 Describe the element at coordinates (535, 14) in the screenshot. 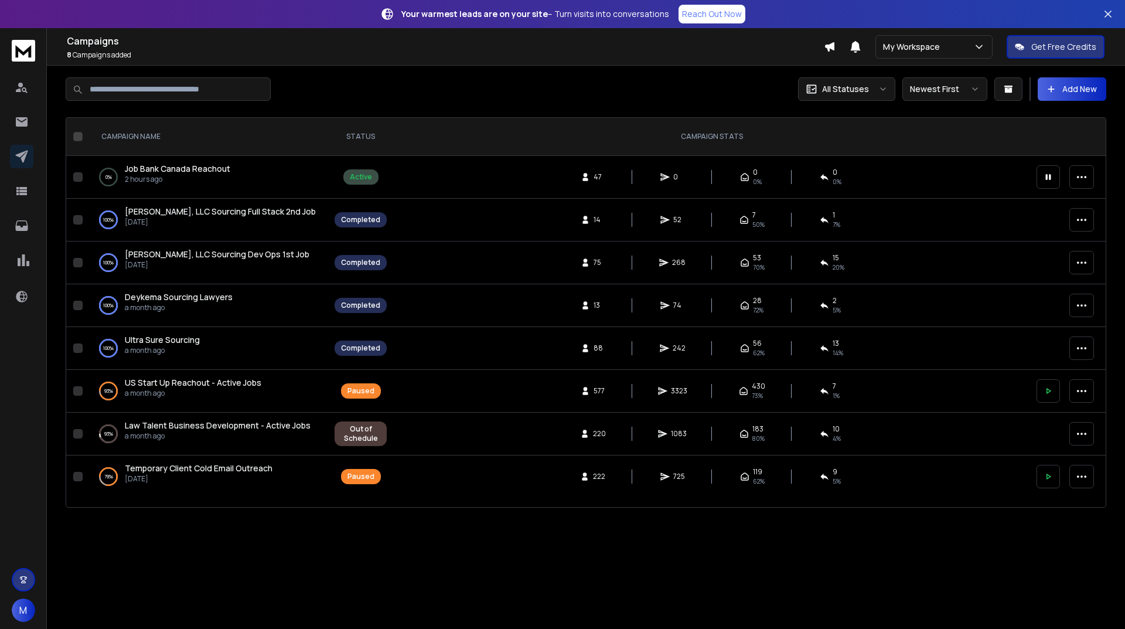

I see `p: – Turn visits into conversations` at that location.